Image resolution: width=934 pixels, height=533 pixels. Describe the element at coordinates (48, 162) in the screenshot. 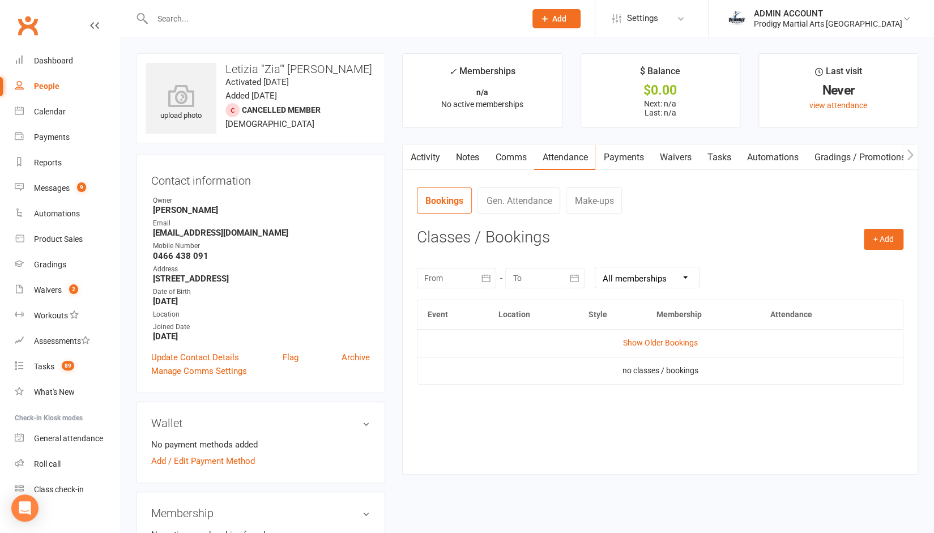

I see `div: Reports` at that location.